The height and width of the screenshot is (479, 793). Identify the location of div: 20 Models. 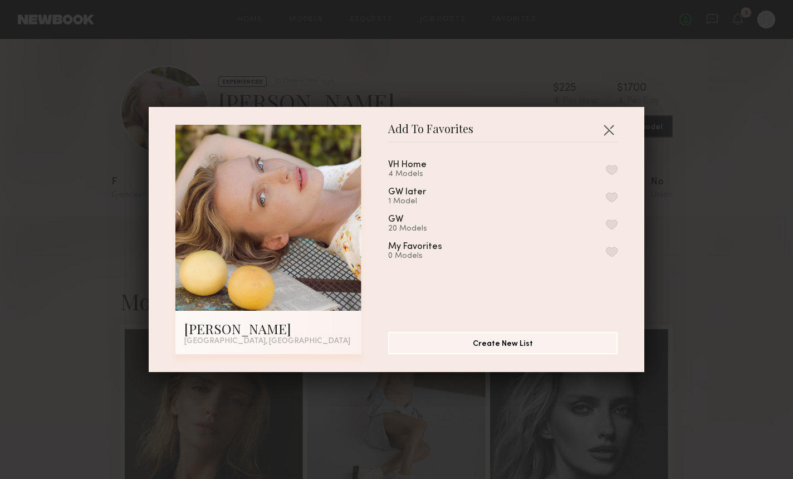
(409, 229).